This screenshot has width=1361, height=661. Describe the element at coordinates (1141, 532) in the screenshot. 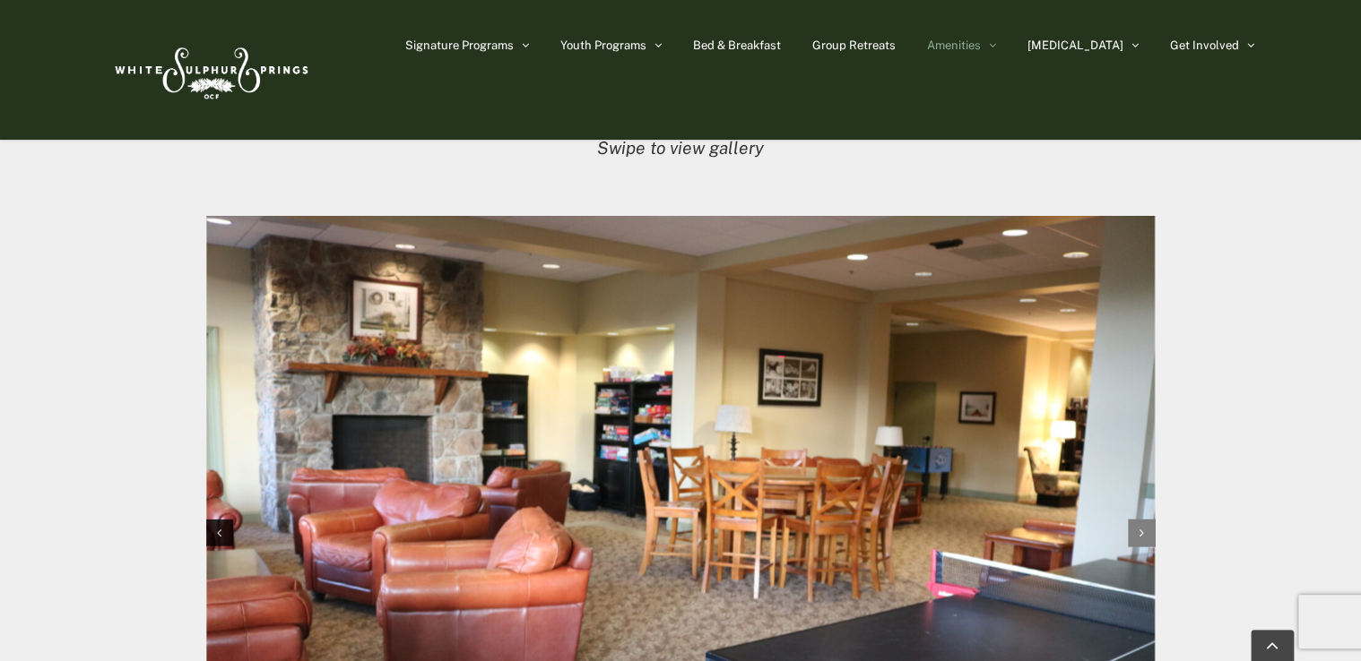

I see `div: Next slide` at that location.